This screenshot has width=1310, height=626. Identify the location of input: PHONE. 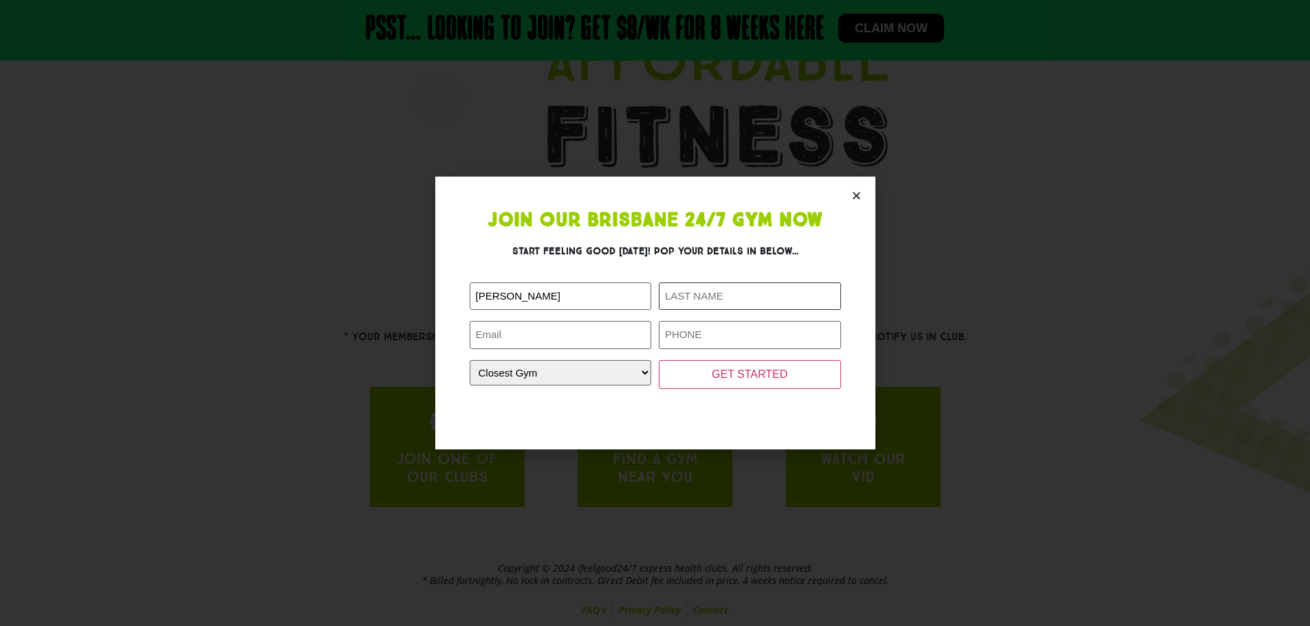
(750, 335).